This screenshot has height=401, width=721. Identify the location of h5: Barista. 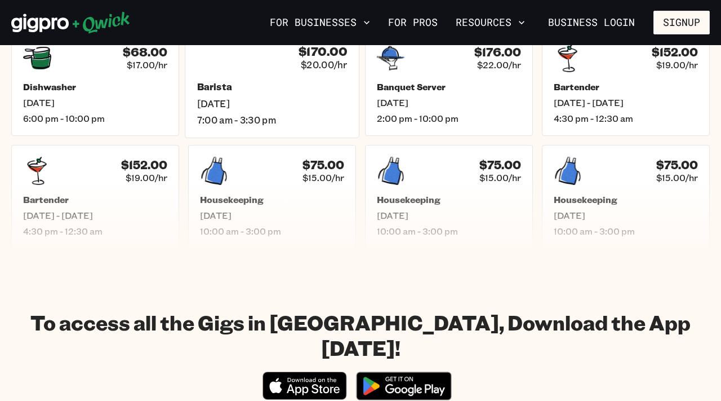
(272, 87).